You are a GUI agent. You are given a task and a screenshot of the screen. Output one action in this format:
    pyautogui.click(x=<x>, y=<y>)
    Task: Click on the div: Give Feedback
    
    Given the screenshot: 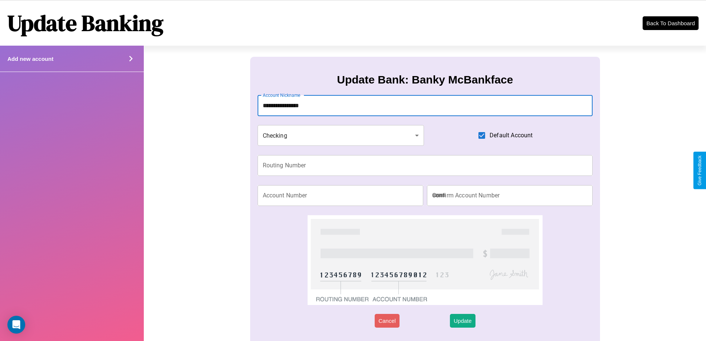 What is the action you would take?
    pyautogui.click(x=700, y=170)
    